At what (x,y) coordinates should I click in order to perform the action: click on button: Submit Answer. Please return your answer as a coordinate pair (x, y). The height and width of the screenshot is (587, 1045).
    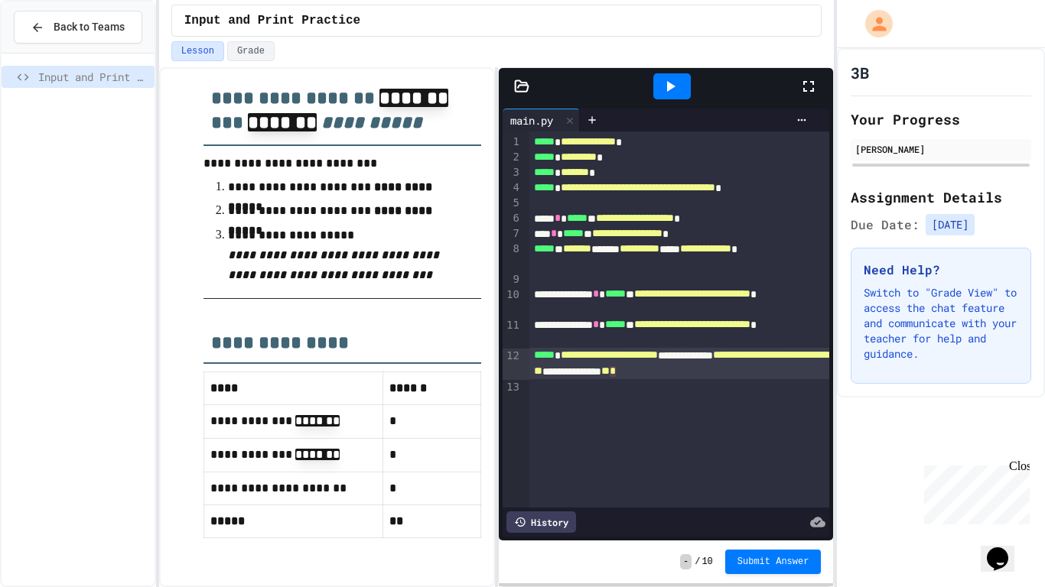
    Looking at the image, I should click on (773, 562).